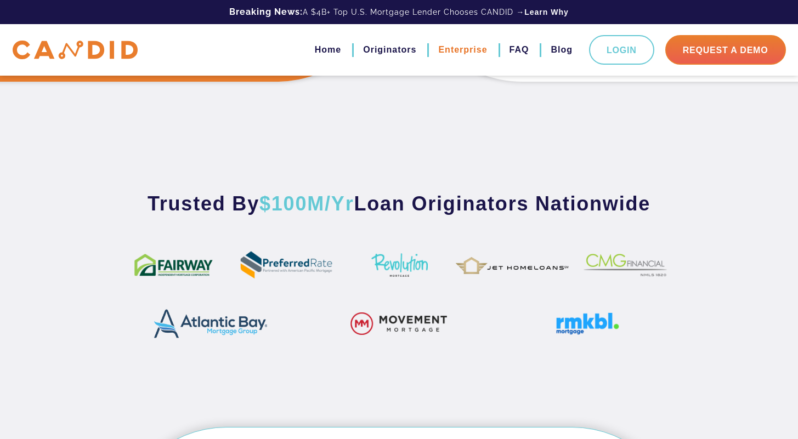  I want to click on a: Enterprise, so click(462, 50).